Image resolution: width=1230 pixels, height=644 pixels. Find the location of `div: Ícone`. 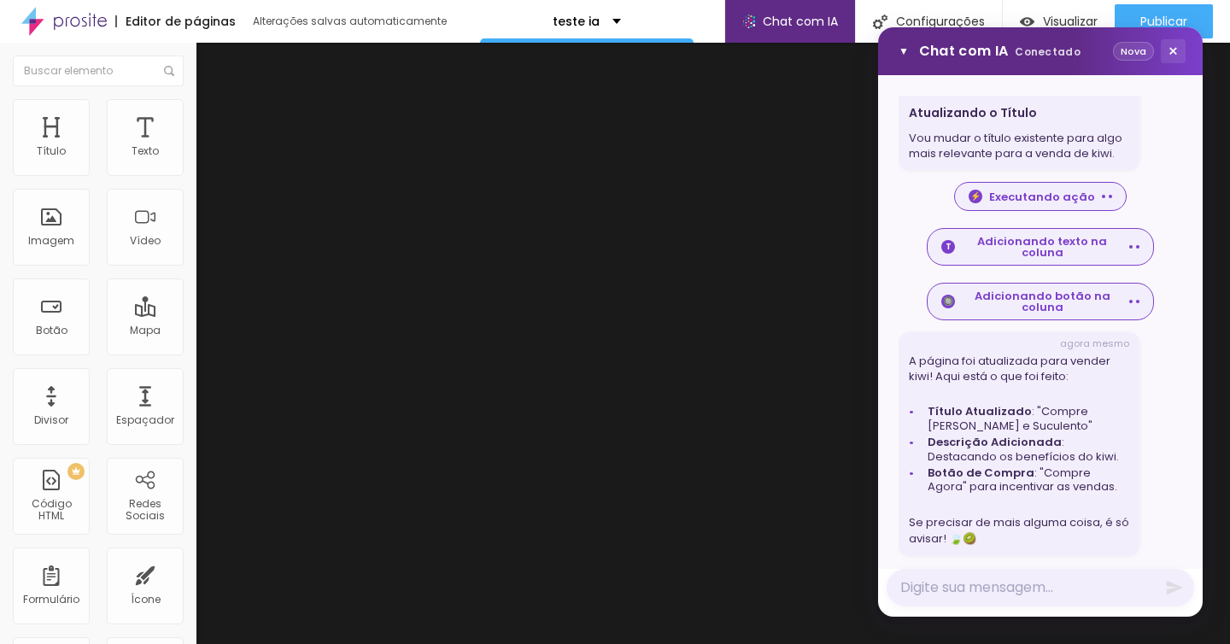

div: Ícone is located at coordinates (145, 600).